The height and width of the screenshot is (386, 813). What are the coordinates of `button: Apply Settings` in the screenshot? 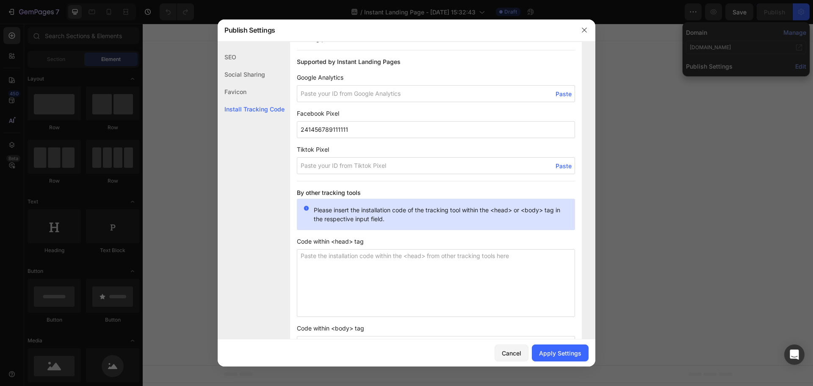 It's located at (560, 353).